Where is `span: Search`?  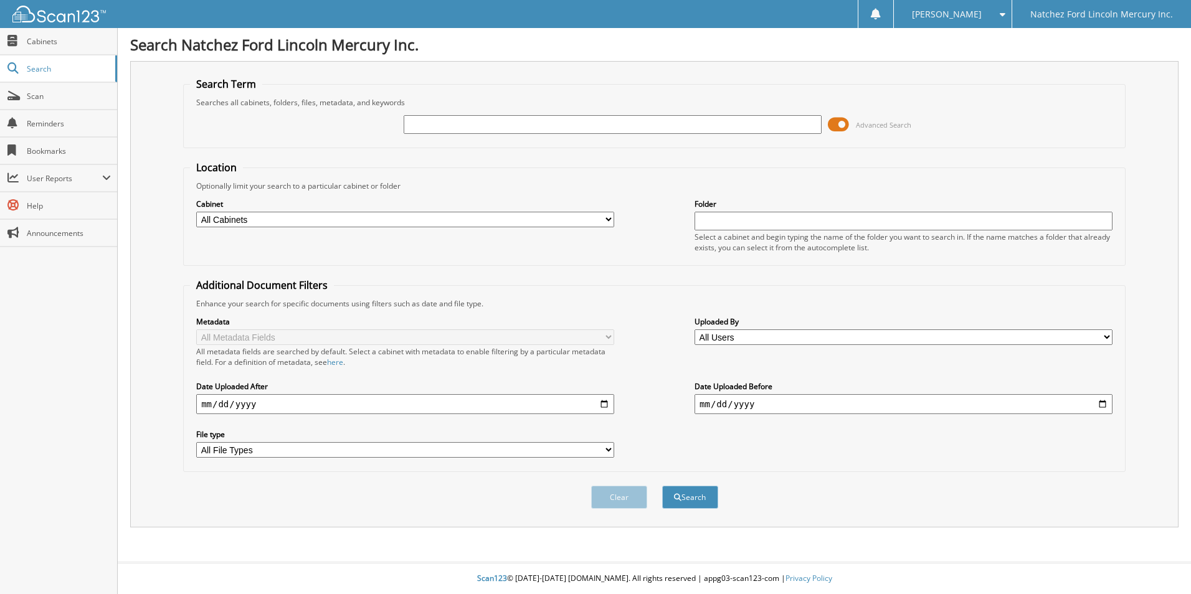 span: Search is located at coordinates (68, 69).